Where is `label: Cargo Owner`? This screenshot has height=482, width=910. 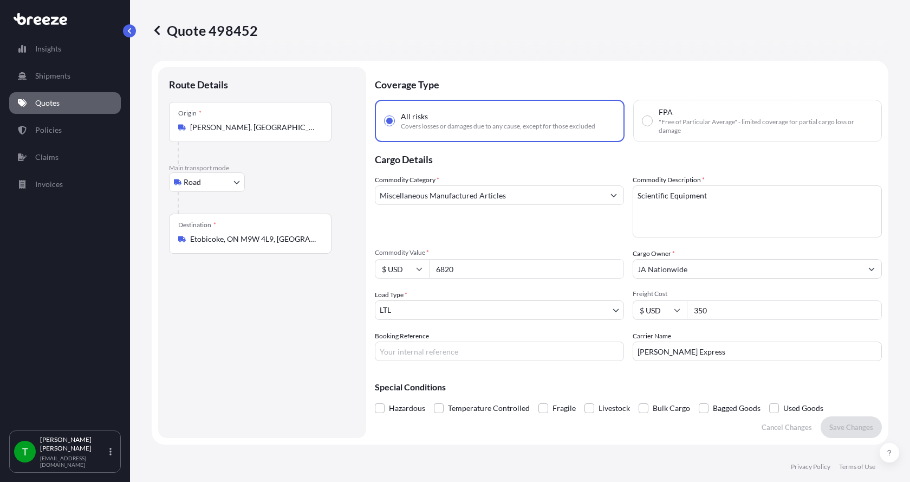
label: Cargo Owner is located at coordinates (654, 253).